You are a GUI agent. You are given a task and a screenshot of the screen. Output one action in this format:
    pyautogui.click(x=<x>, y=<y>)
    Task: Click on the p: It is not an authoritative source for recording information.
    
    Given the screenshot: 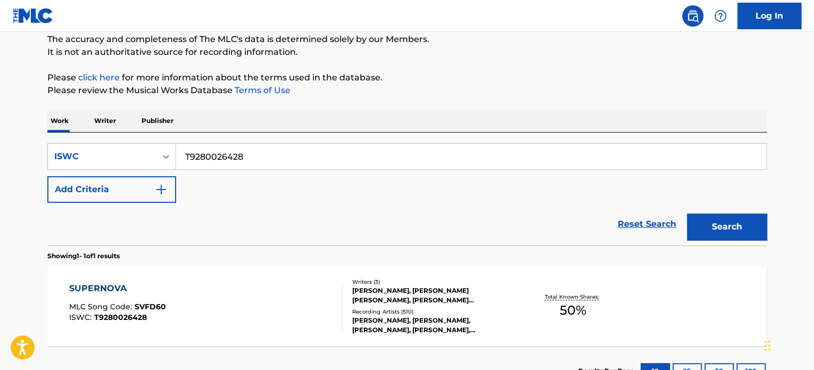 What is the action you would take?
    pyautogui.click(x=407, y=52)
    